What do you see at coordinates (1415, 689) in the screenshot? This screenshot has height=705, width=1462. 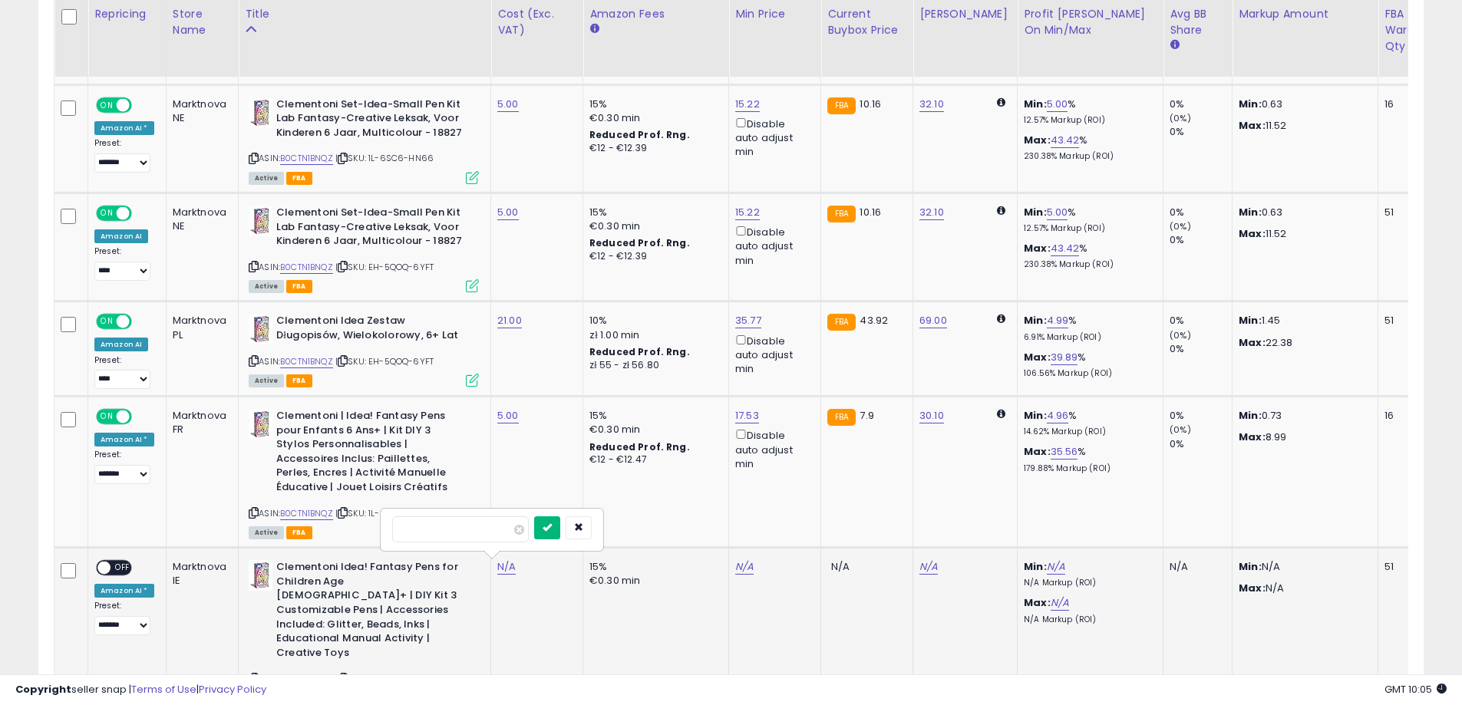 I see `span: 2025-09-10 10:05 GMT` at bounding box center [1415, 689].